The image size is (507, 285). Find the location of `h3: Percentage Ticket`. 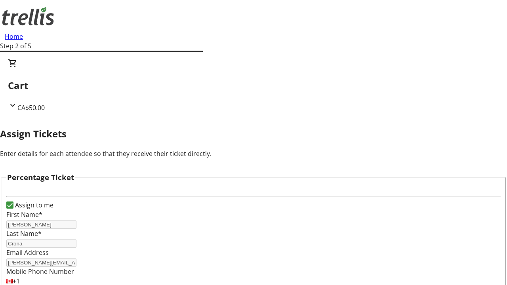

h3: Percentage Ticket is located at coordinates (40, 177).